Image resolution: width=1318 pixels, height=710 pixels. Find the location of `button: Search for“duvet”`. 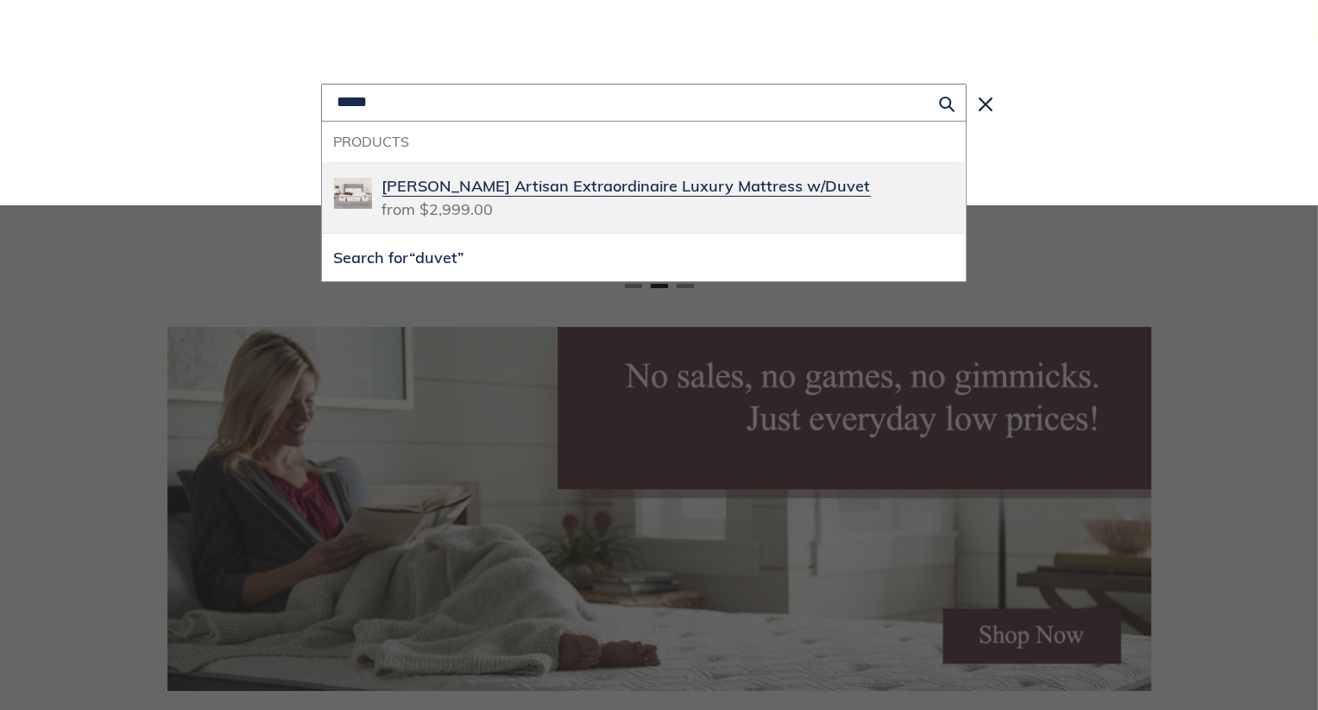

button: Search for“duvet” is located at coordinates (644, 257).